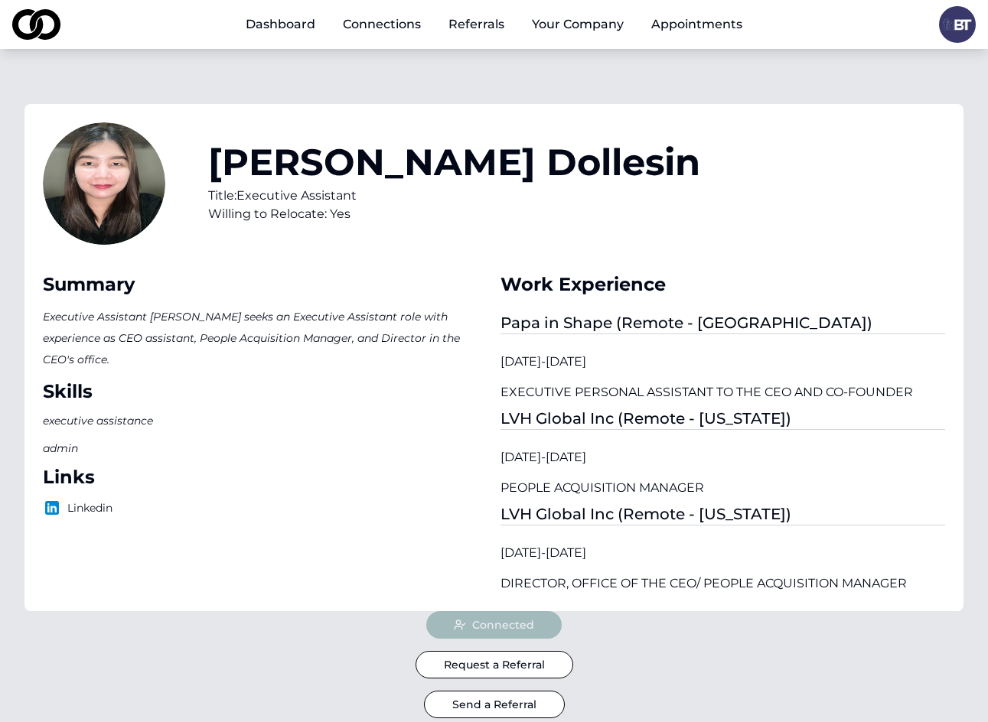 The image size is (988, 722). Describe the element at coordinates (578, 24) in the screenshot. I see `button: Your Company` at that location.